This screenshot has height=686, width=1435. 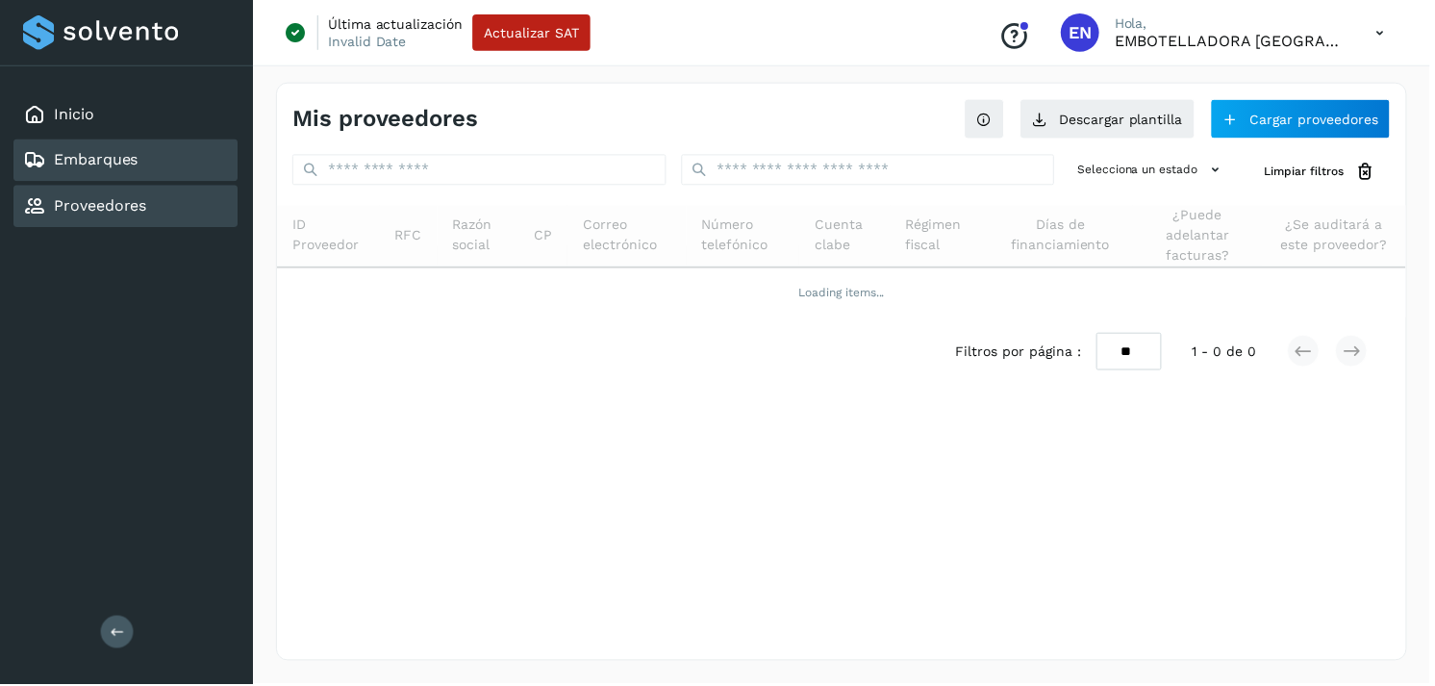 What do you see at coordinates (329, 236) in the screenshot?
I see `span: ID Proveedor` at bounding box center [329, 236].